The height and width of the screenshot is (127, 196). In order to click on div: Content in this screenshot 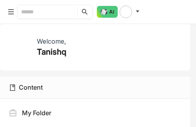, I will do `click(31, 87)`.